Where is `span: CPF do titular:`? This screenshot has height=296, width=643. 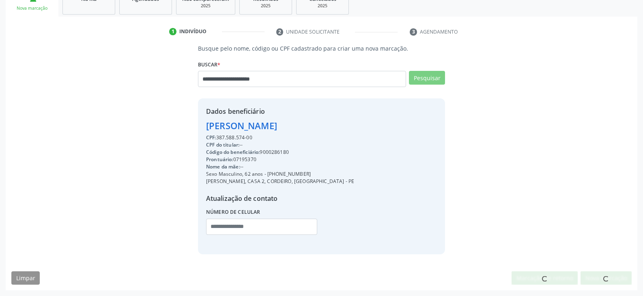
span: CPF do titular: is located at coordinates (223, 145).